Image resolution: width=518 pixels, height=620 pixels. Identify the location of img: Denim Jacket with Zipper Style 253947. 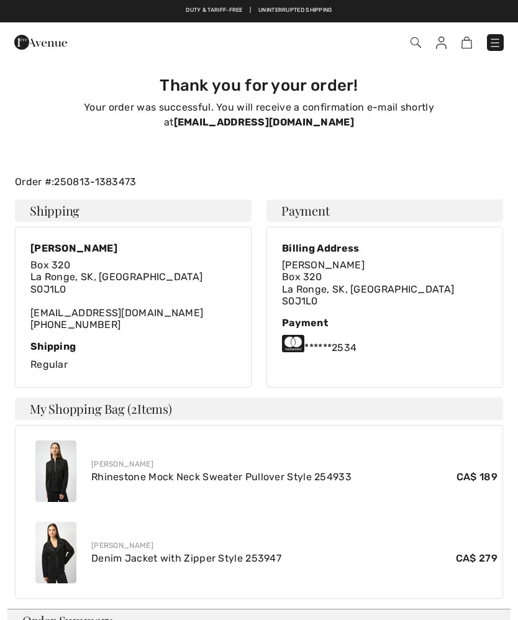
(56, 552).